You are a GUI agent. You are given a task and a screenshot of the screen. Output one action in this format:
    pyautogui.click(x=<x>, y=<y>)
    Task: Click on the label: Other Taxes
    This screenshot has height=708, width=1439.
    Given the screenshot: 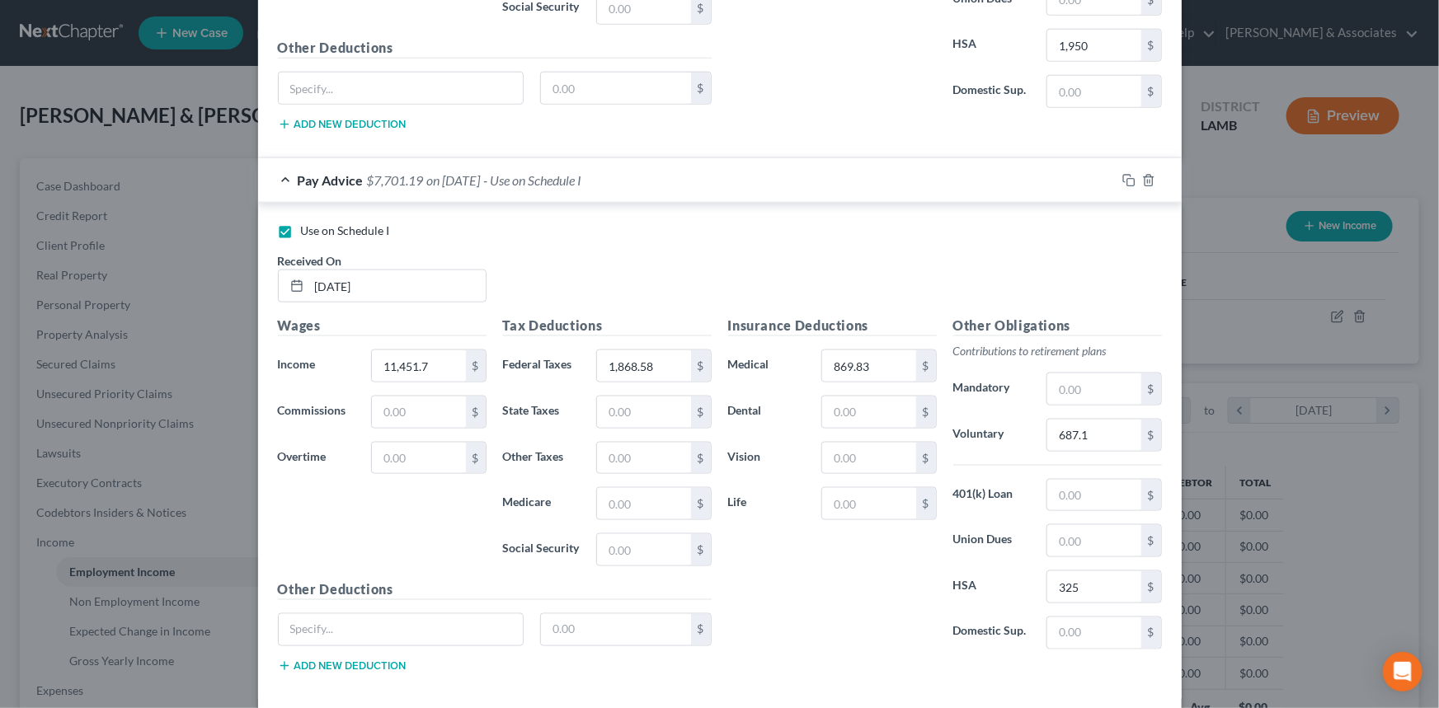 What is the action you would take?
    pyautogui.click(x=542, y=458)
    